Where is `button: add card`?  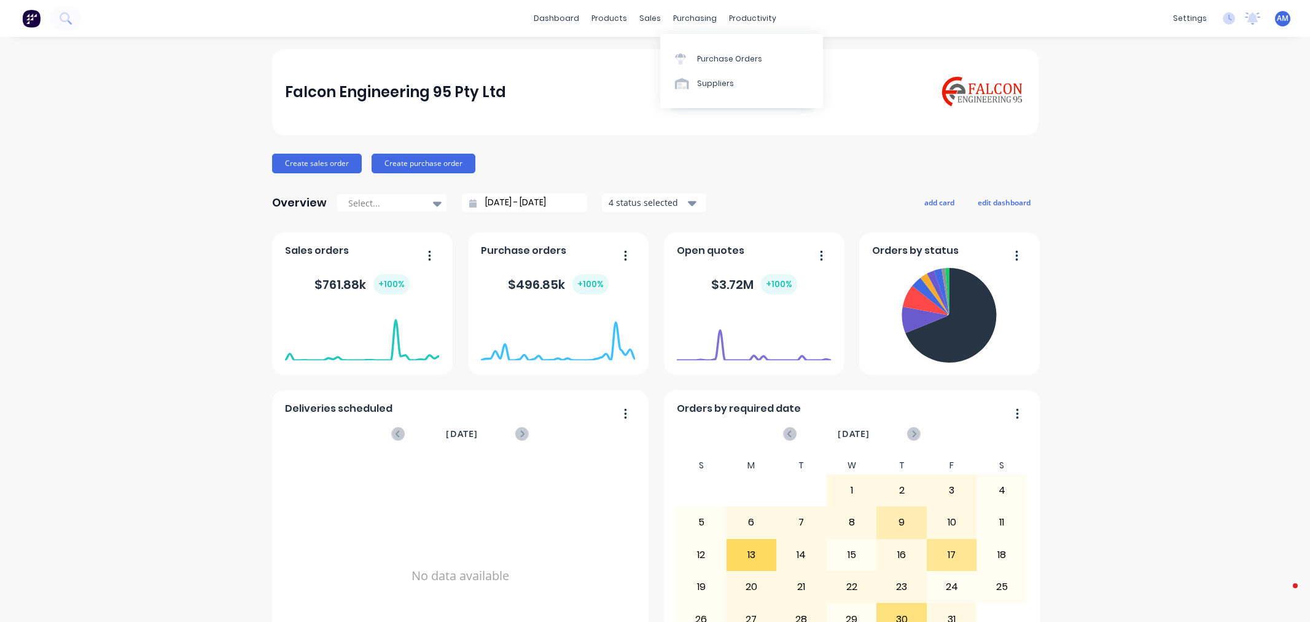 button: add card is located at coordinates (939, 202).